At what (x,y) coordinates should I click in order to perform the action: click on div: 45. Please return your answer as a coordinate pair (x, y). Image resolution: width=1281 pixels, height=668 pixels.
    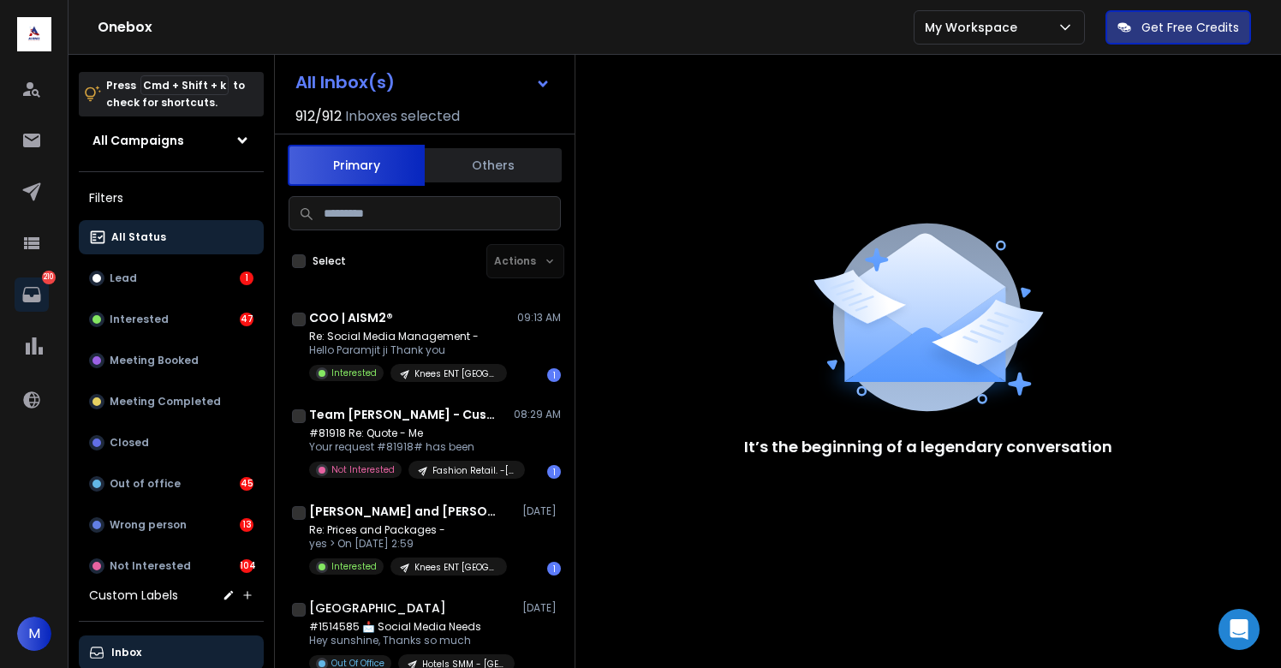
    Looking at the image, I should click on (247, 484).